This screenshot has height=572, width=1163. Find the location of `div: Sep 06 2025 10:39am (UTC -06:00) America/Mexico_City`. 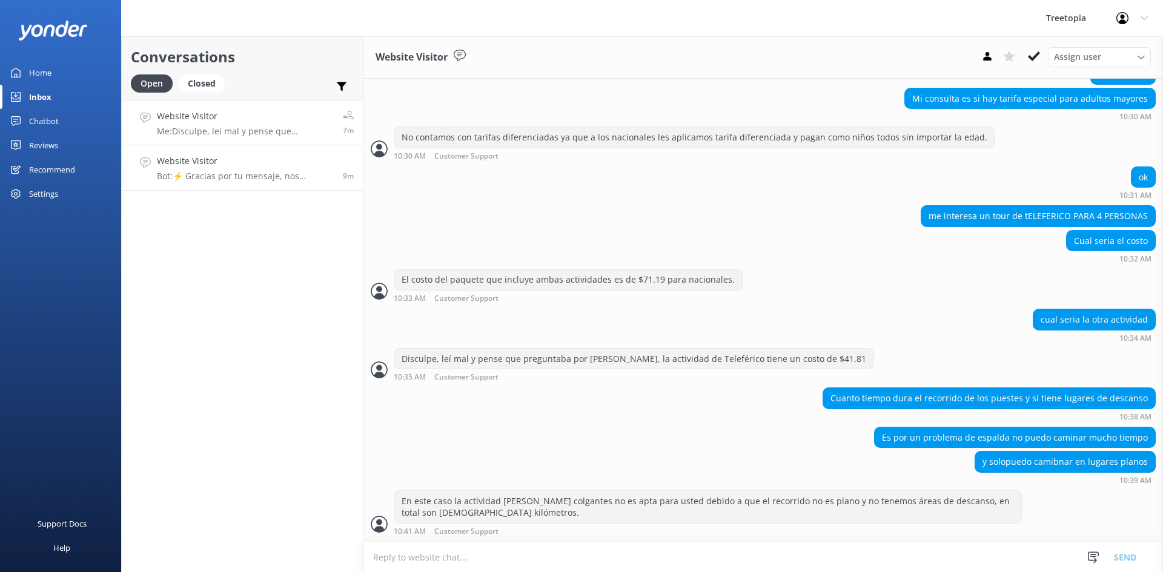

div: Sep 06 2025 10:39am (UTC -06:00) America/Mexico_City is located at coordinates (1065, 480).